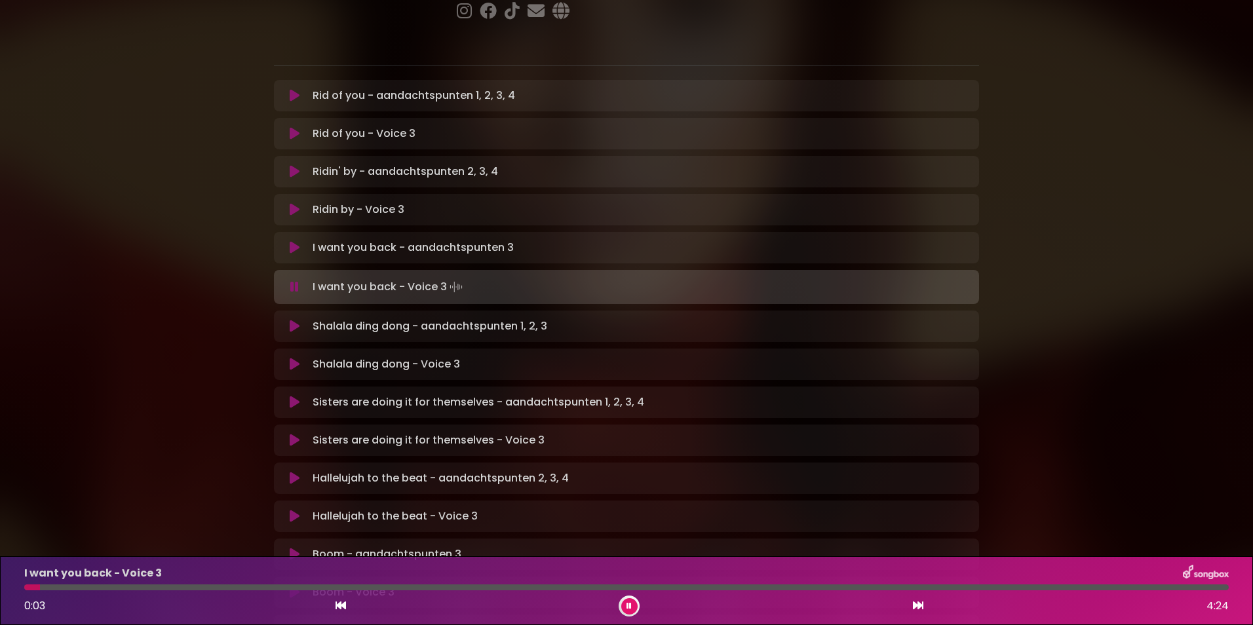  I want to click on img: songbox-logo-white.png, so click(1206, 573).